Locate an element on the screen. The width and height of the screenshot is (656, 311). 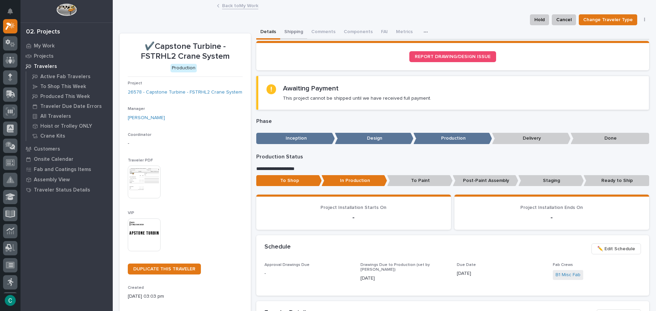
a: DUPLICATE THIS TRAVELER is located at coordinates (164, 269).